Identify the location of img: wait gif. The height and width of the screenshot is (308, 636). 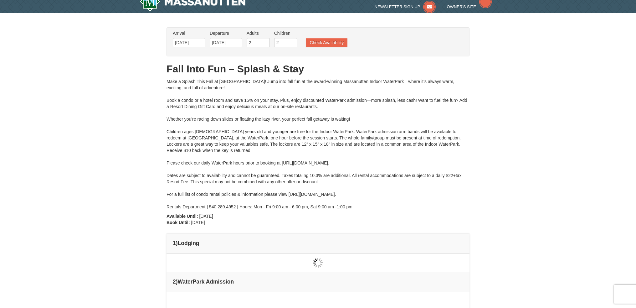
(318, 263).